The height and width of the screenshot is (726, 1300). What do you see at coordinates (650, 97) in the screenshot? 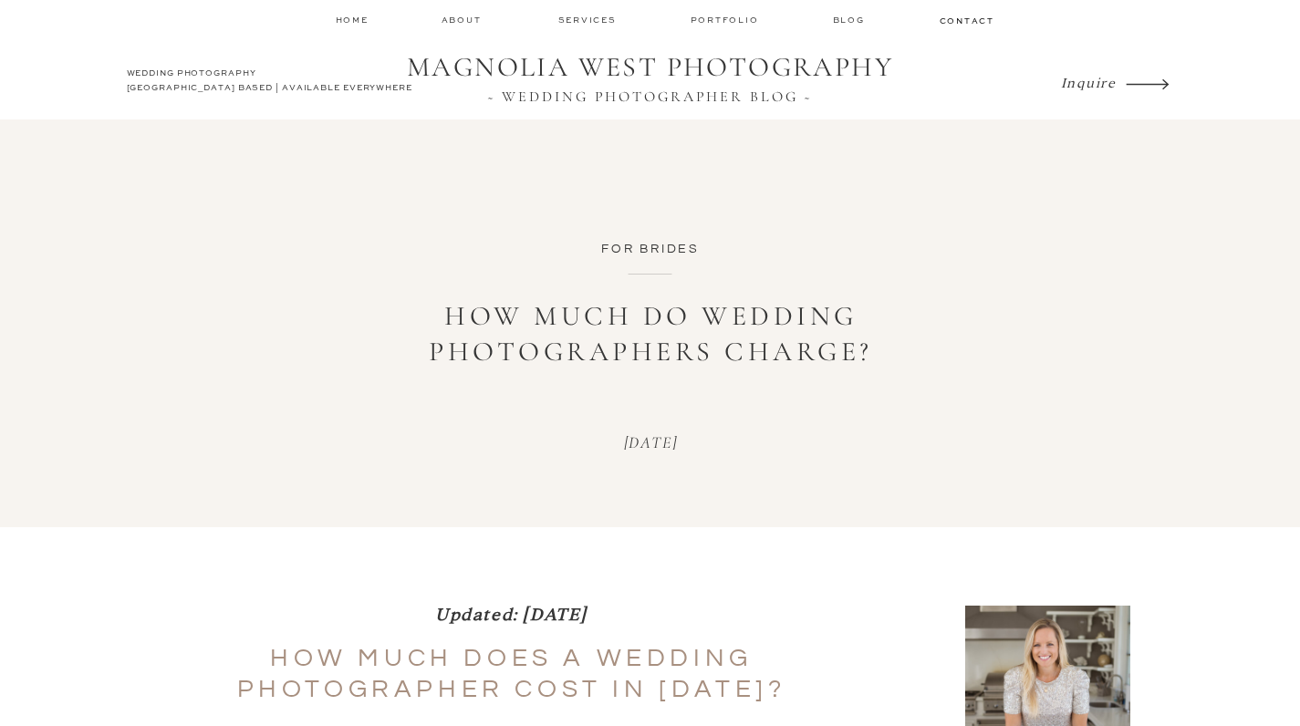
I see `a: ~ WEDDING PHOTOGRAPHER BLOG ~` at bounding box center [650, 97].